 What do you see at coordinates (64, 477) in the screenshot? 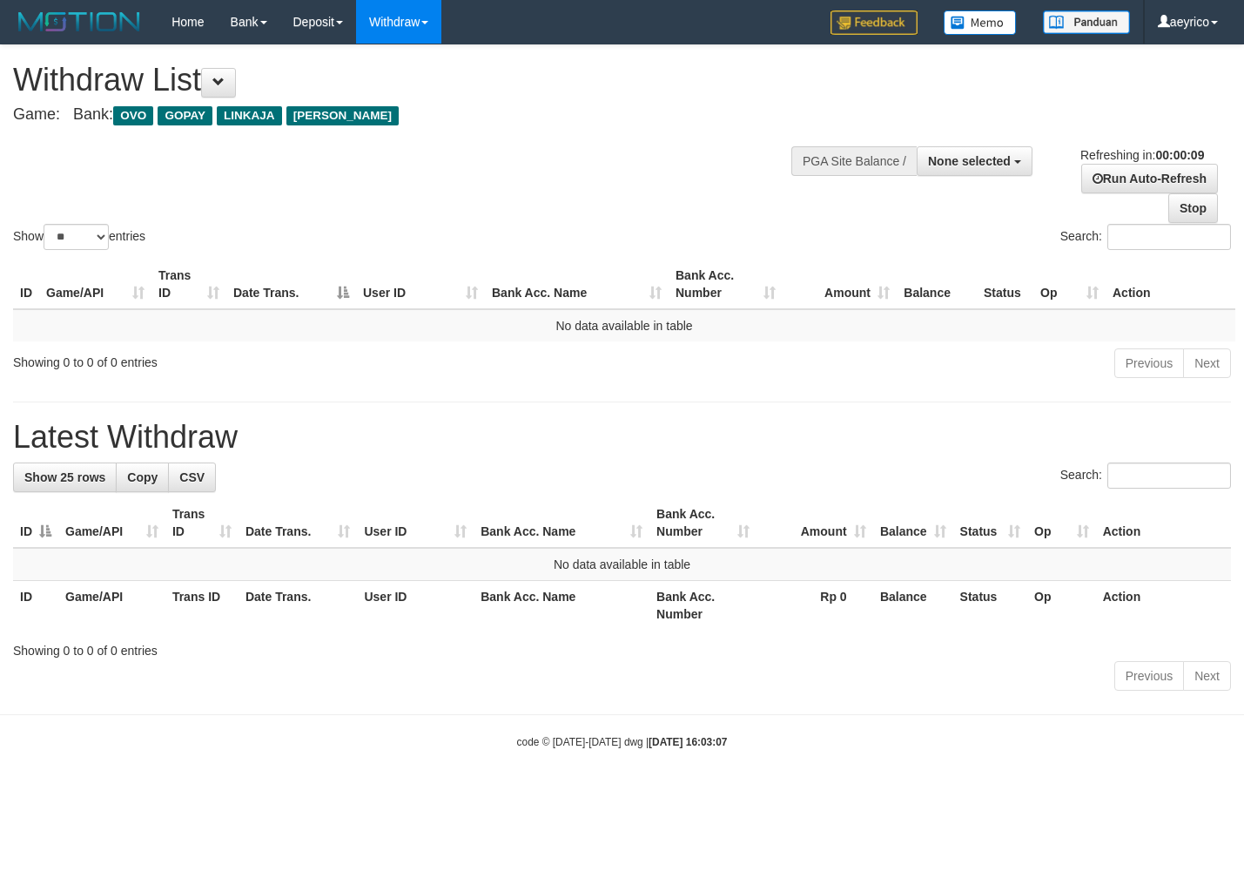
I see `span: Show 25 rows` at bounding box center [64, 477].